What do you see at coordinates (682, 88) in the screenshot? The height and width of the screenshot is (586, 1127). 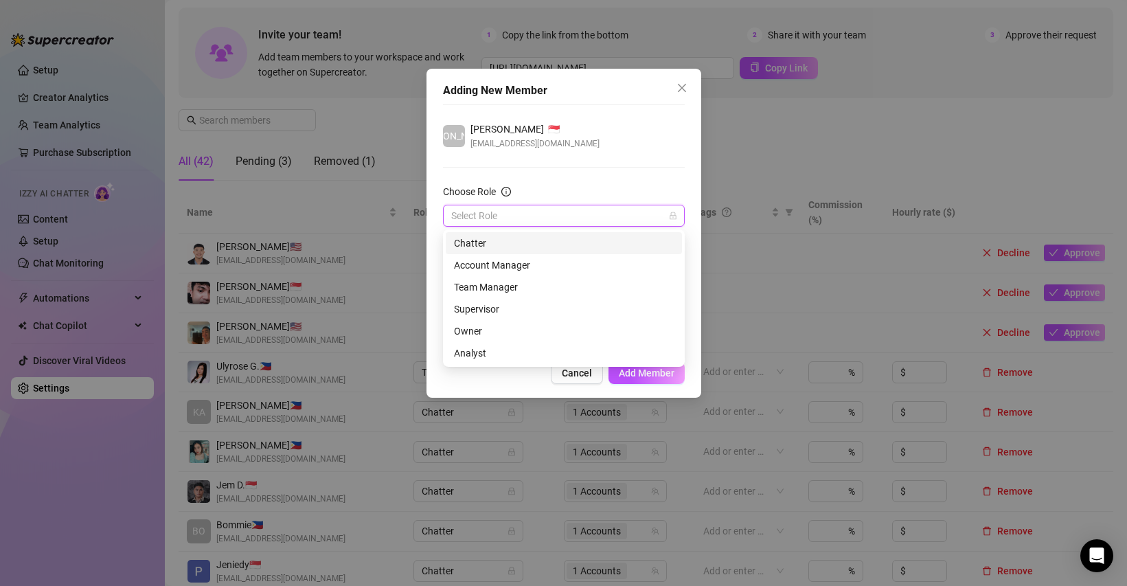 I see `span: close` at bounding box center [682, 88].